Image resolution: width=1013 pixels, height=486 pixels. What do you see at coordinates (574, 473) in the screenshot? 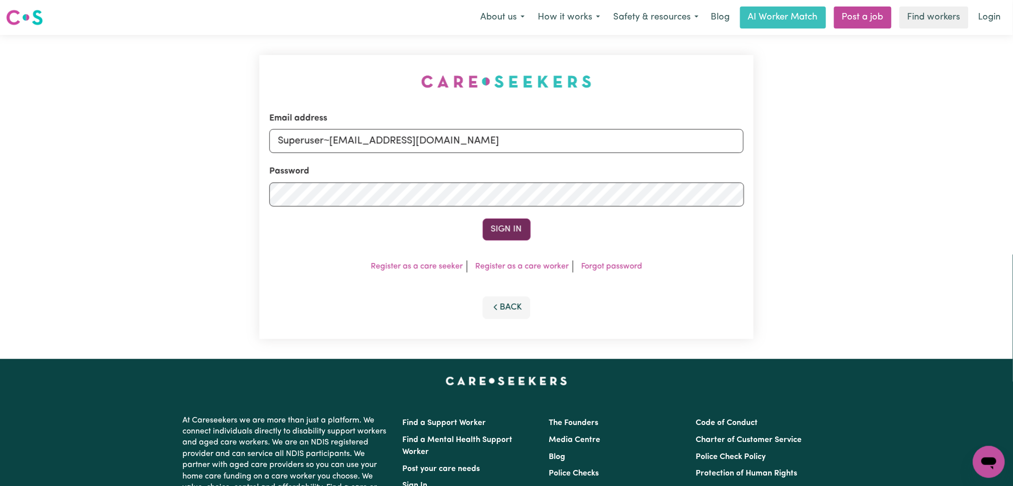
I see `a: Police Checks` at bounding box center [574, 473].